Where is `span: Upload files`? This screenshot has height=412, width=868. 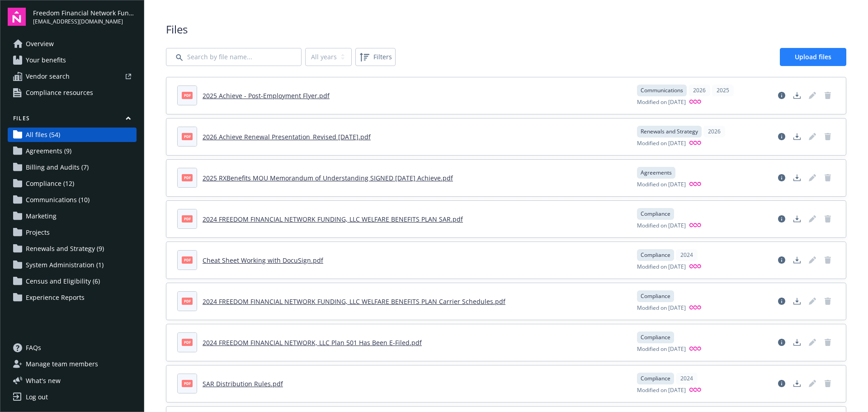 span: Upload files is located at coordinates (813, 57).